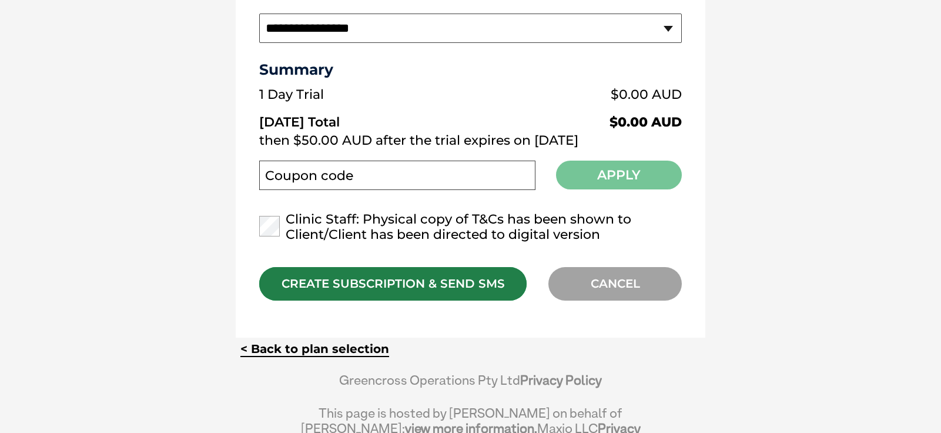 The width and height of the screenshot is (941, 433). I want to click on input: Clinic Staff: Physical copy of T&Cs has been shown to Client/Client has been directed to digital ..., so click(269, 226).